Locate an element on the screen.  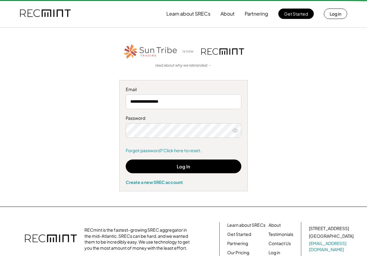
a: About is located at coordinates (275, 226).